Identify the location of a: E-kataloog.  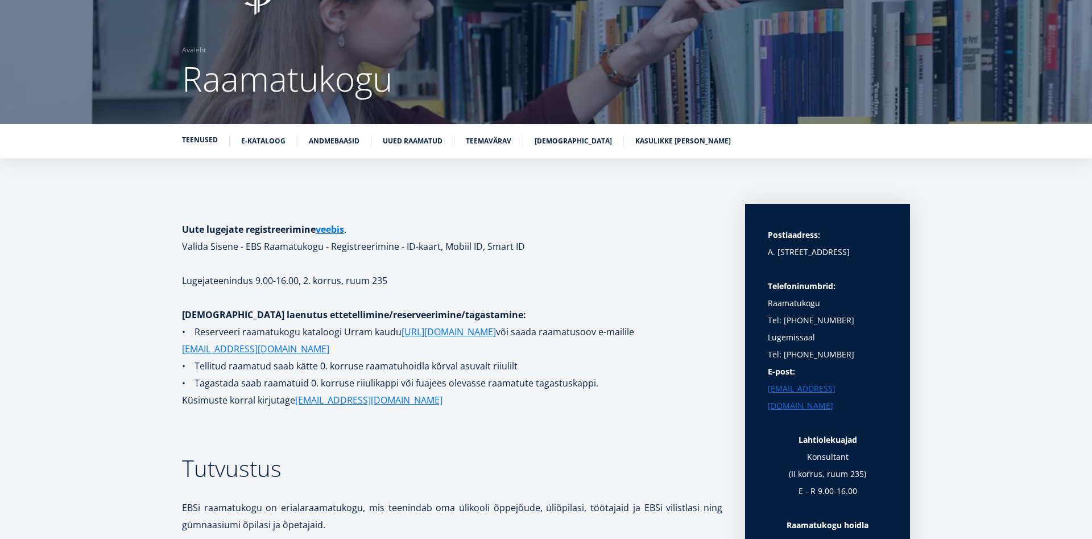
(263, 141).